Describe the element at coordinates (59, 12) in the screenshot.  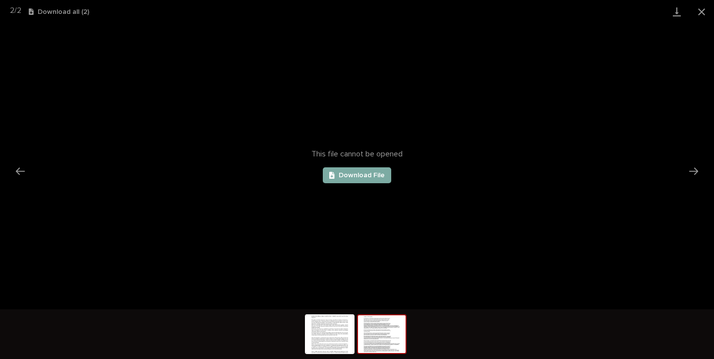
I see `button: Download all (2)` at that location.